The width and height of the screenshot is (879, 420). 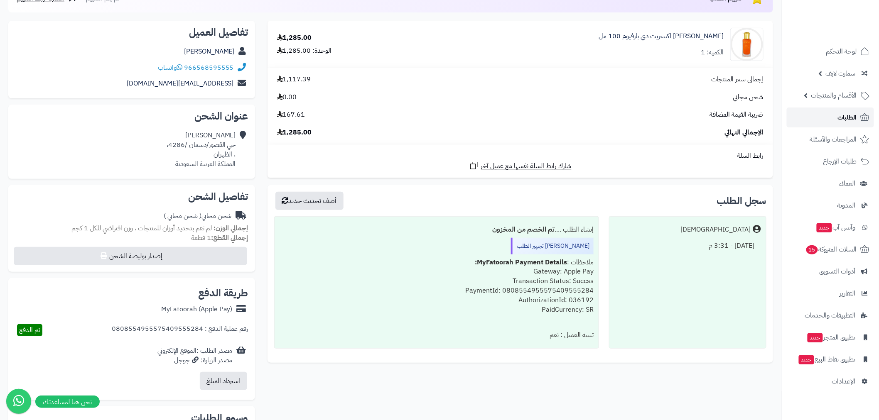 I want to click on h2: طريقة الدفع, so click(x=223, y=293).